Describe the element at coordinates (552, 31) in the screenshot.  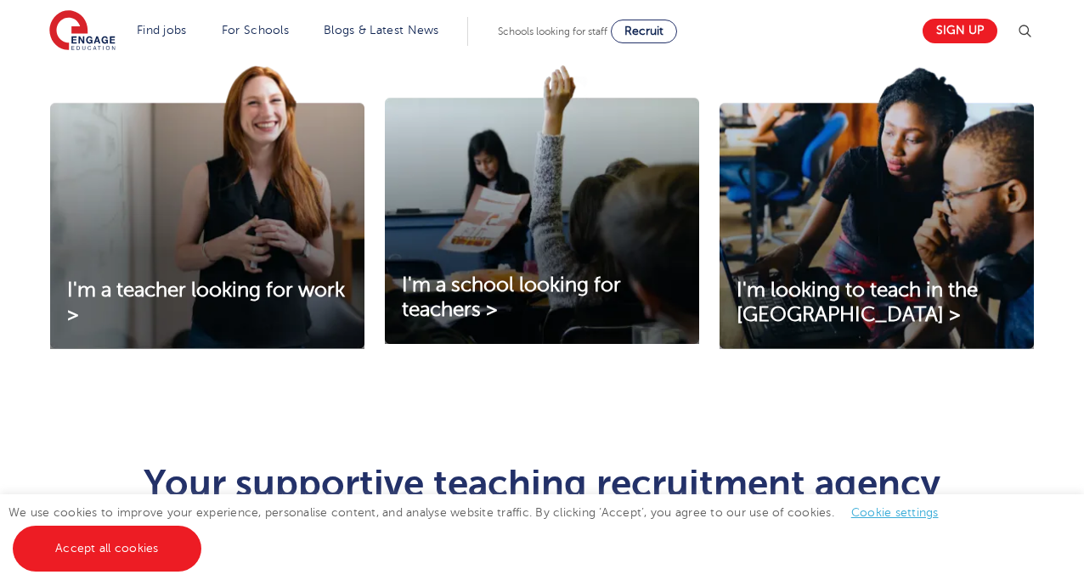
I see `span: Schools looking for staff` at that location.